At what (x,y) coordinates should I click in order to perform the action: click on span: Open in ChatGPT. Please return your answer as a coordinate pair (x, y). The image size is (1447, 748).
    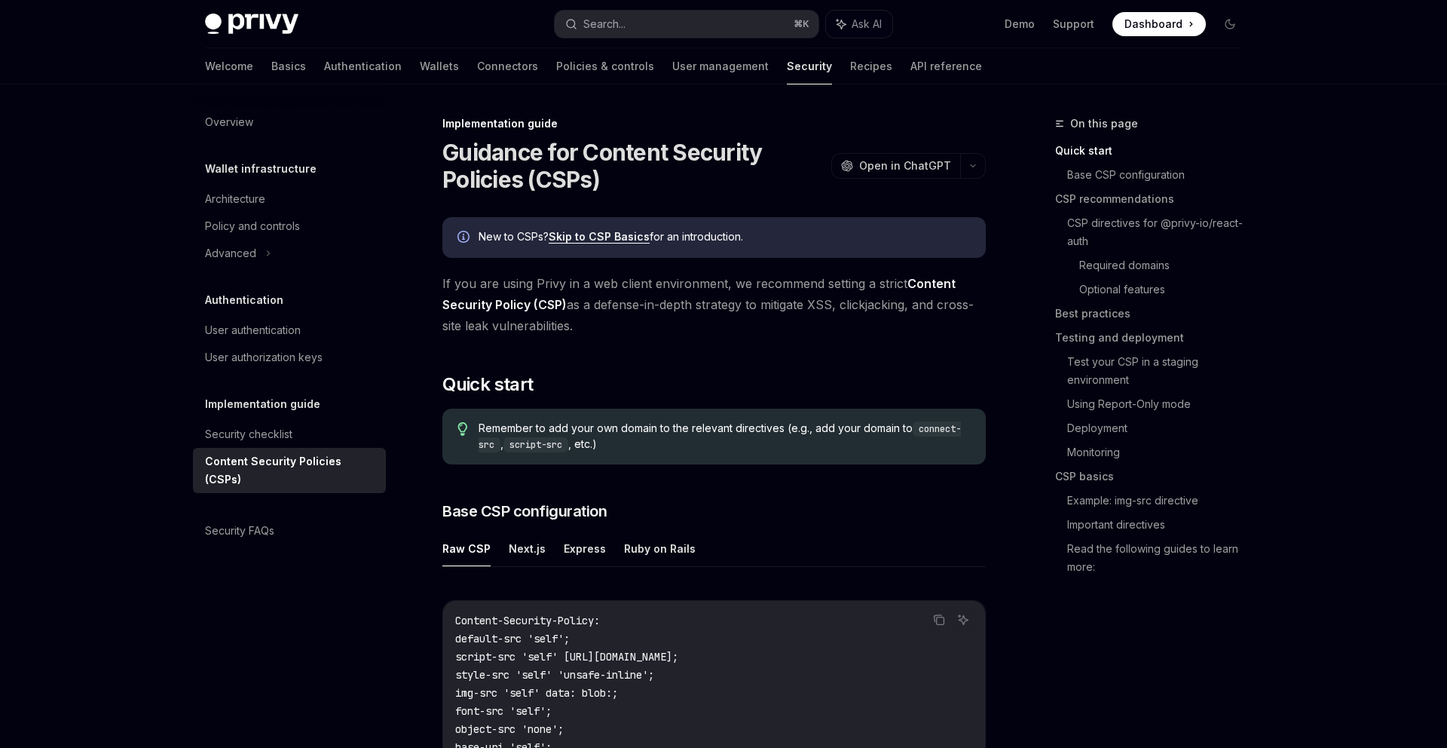
    Looking at the image, I should click on (905, 166).